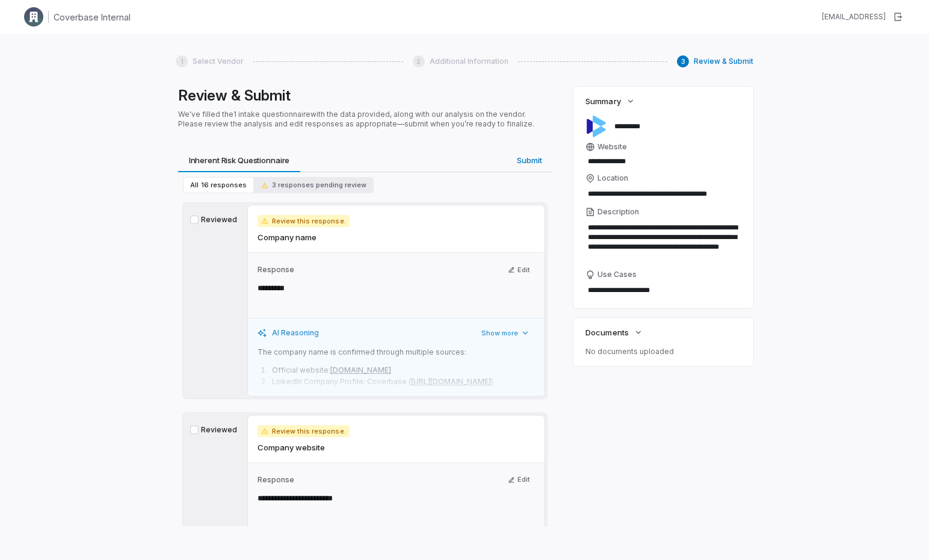  What do you see at coordinates (240, 160) in the screenshot?
I see `span: Inherent Risk Questionnaire` at bounding box center [240, 160].